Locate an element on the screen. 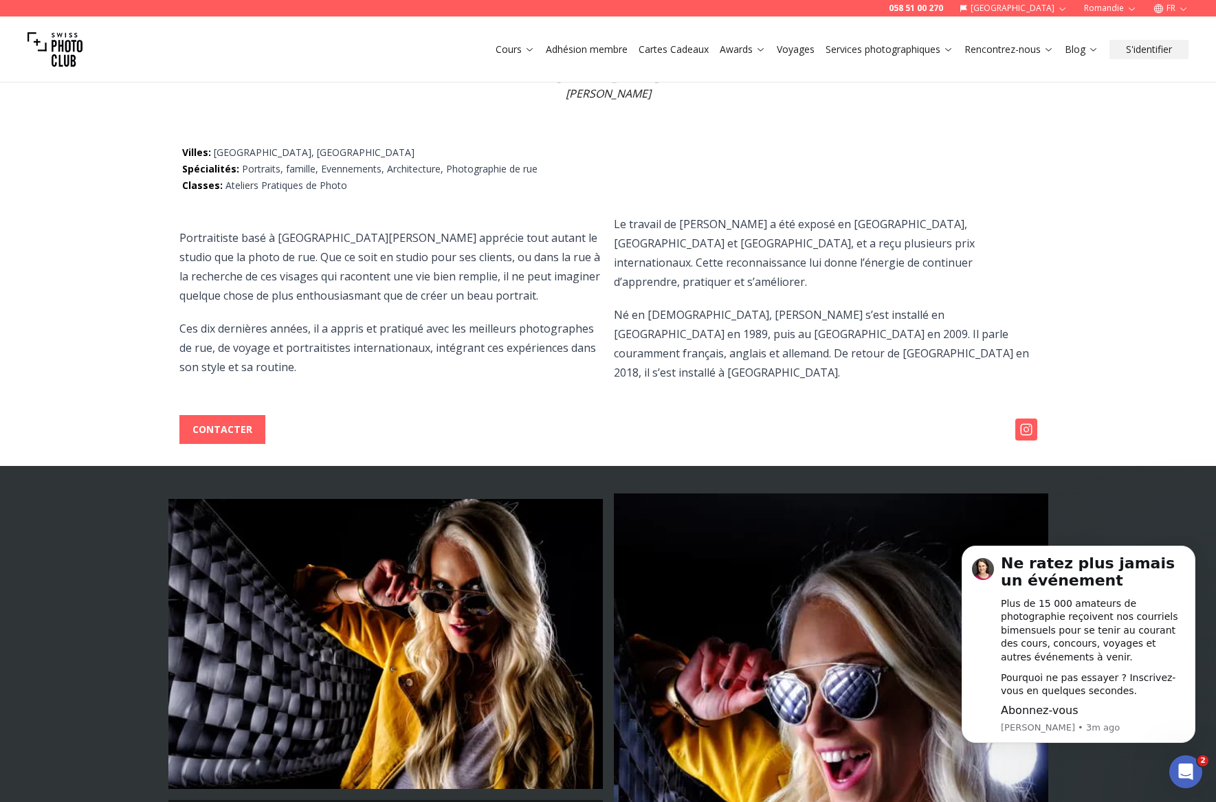  a: Awards is located at coordinates (742, 49).